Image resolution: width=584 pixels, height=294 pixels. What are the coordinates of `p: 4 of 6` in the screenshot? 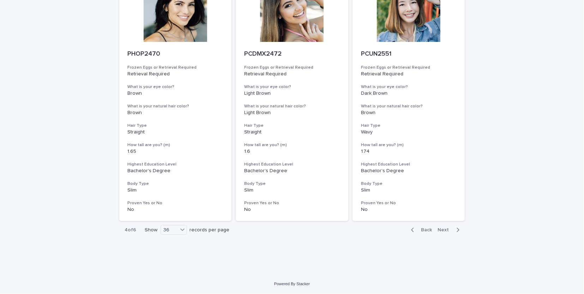 It's located at (130, 230).